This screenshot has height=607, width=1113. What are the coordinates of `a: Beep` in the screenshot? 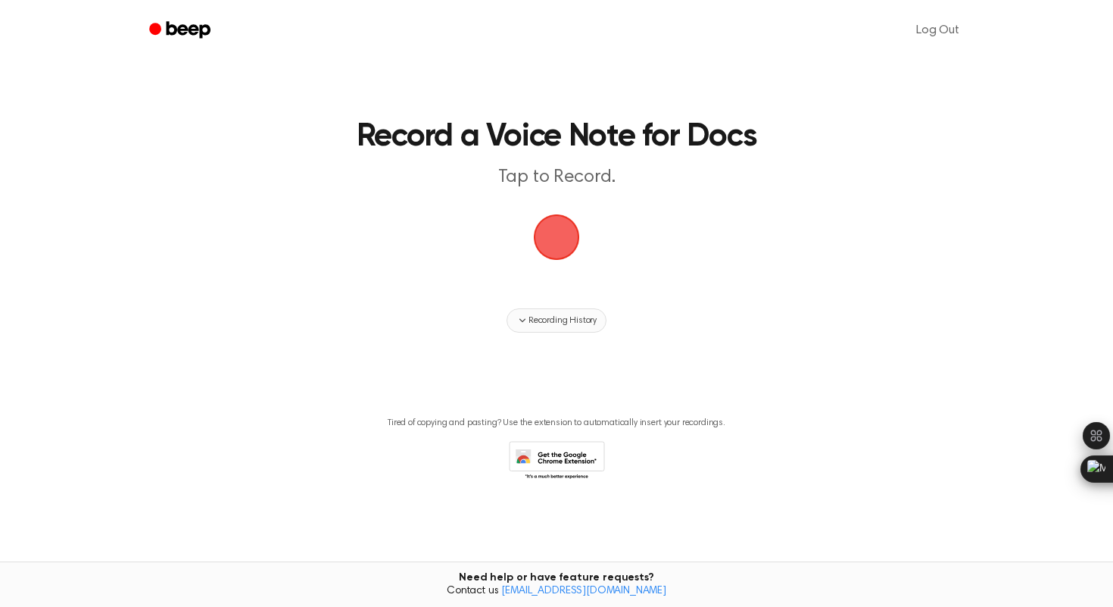 It's located at (181, 30).